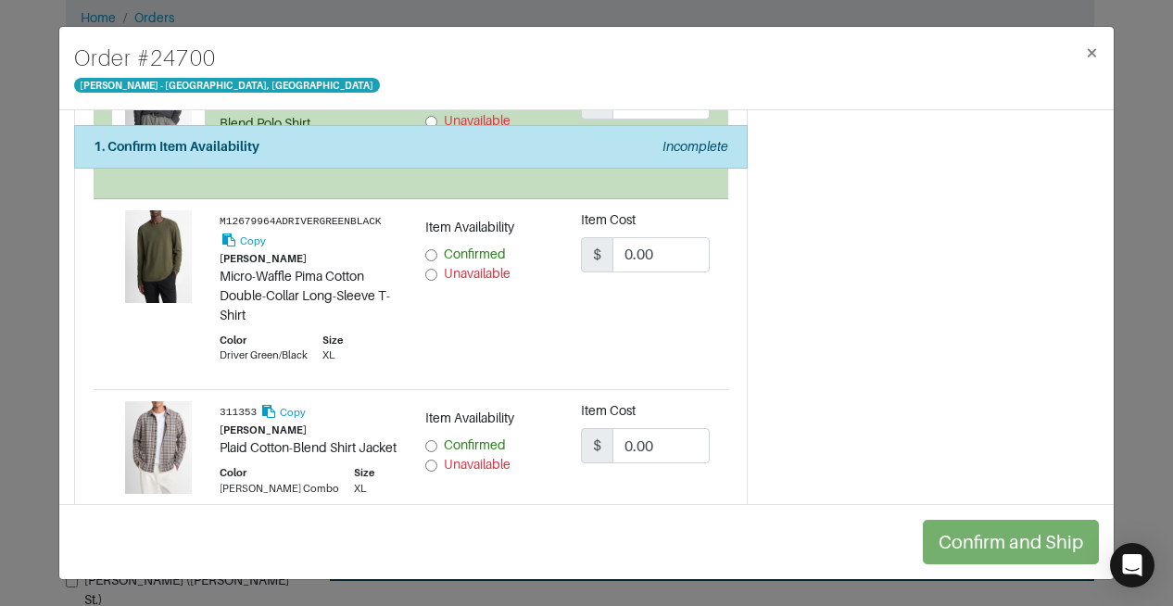  Describe the element at coordinates (227, 58) in the screenshot. I see `h4: Order # 24700` at that location.